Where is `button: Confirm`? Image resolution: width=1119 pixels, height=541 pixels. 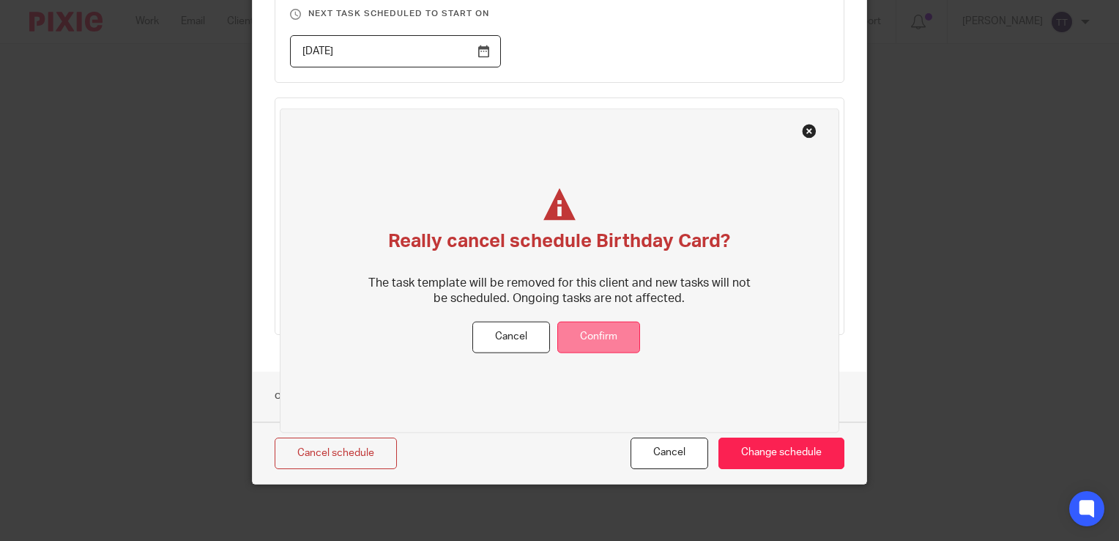
button: Confirm is located at coordinates (599, 336).